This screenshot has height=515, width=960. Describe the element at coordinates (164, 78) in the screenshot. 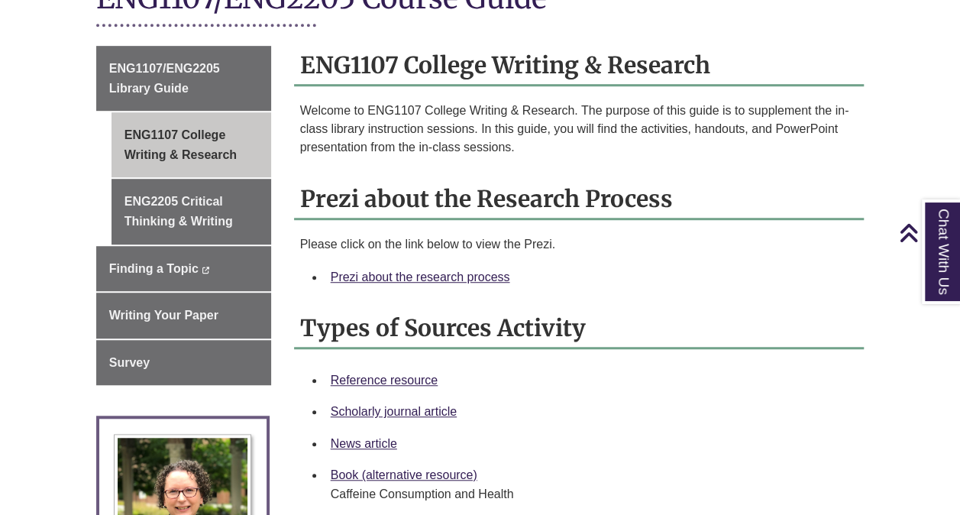

I see `span: ENG1107/ENG2205 Library Guide` at that location.